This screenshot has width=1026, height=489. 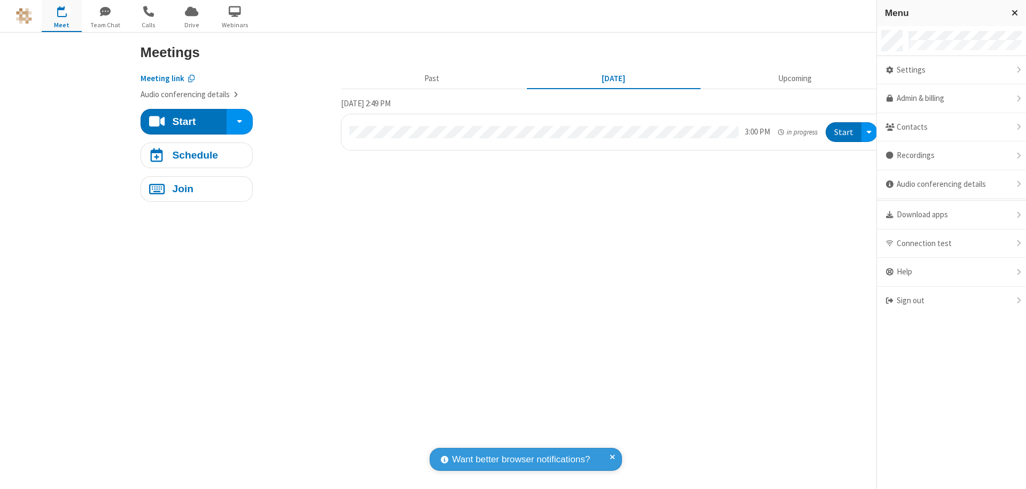 I want to click on span: Team Chat, so click(x=105, y=25).